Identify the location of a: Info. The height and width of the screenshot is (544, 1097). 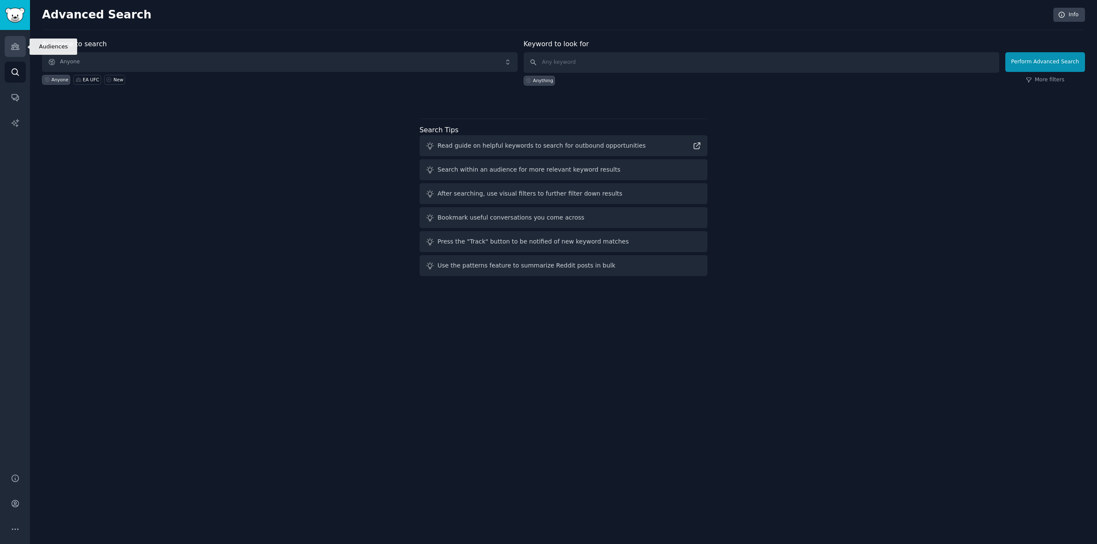
(1069, 15).